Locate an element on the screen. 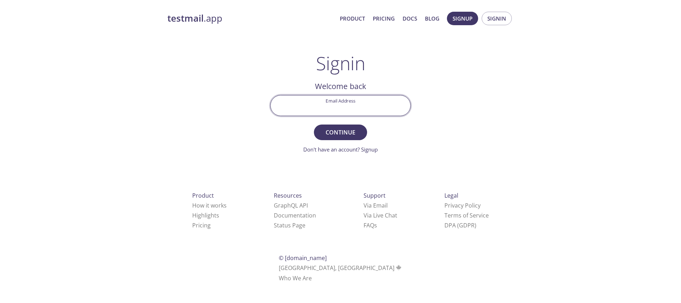  a: Documentation is located at coordinates (295, 215).